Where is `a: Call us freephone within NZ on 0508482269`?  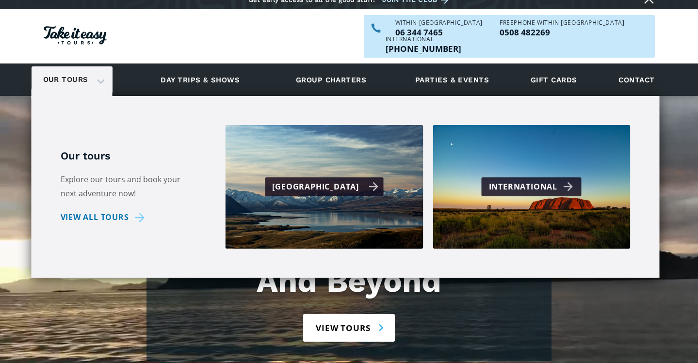 a: Call us freephone within NZ on 0508482269 is located at coordinates (562, 32).